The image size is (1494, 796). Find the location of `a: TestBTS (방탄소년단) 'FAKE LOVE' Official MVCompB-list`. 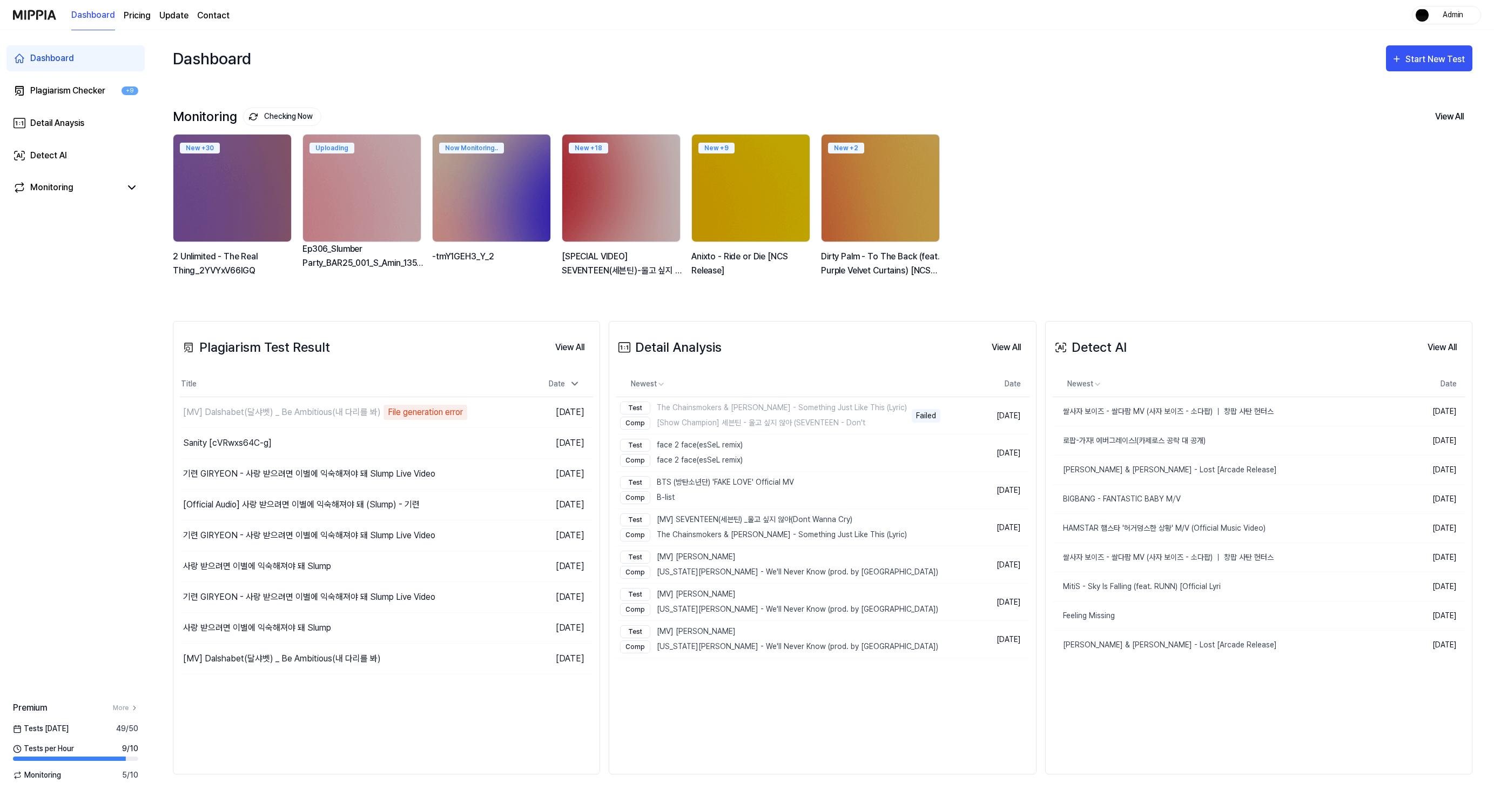

a: TestBTS (방탄소년단) 'FAKE LOVE' Official MVCompB-list is located at coordinates (781, 490).